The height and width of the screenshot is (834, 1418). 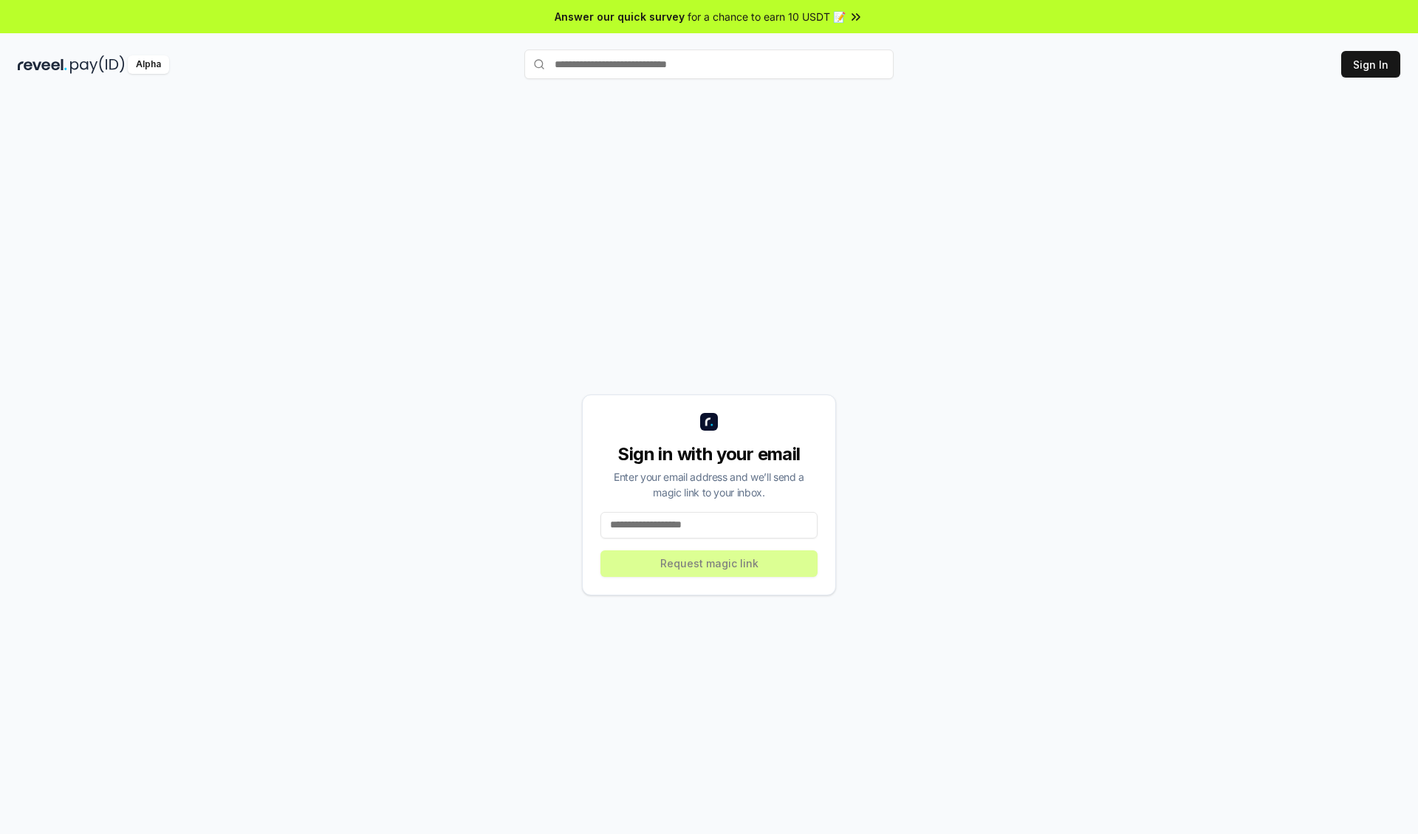 I want to click on img: pay_id, so click(x=98, y=64).